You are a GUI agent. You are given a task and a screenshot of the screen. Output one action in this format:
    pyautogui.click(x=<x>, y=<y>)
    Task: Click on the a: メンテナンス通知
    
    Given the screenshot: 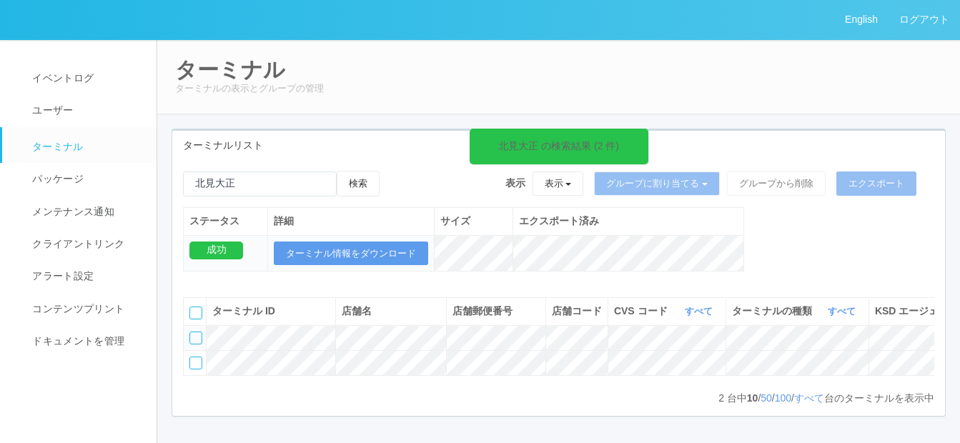 What is the action you would take?
    pyautogui.click(x=86, y=212)
    